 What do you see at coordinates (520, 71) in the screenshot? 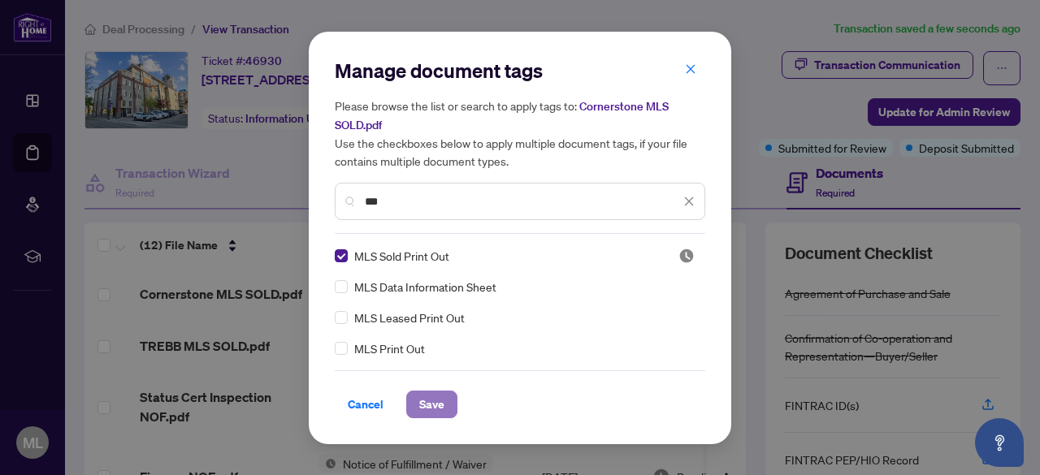
I see `h2: Manage document tags` at bounding box center [520, 71].